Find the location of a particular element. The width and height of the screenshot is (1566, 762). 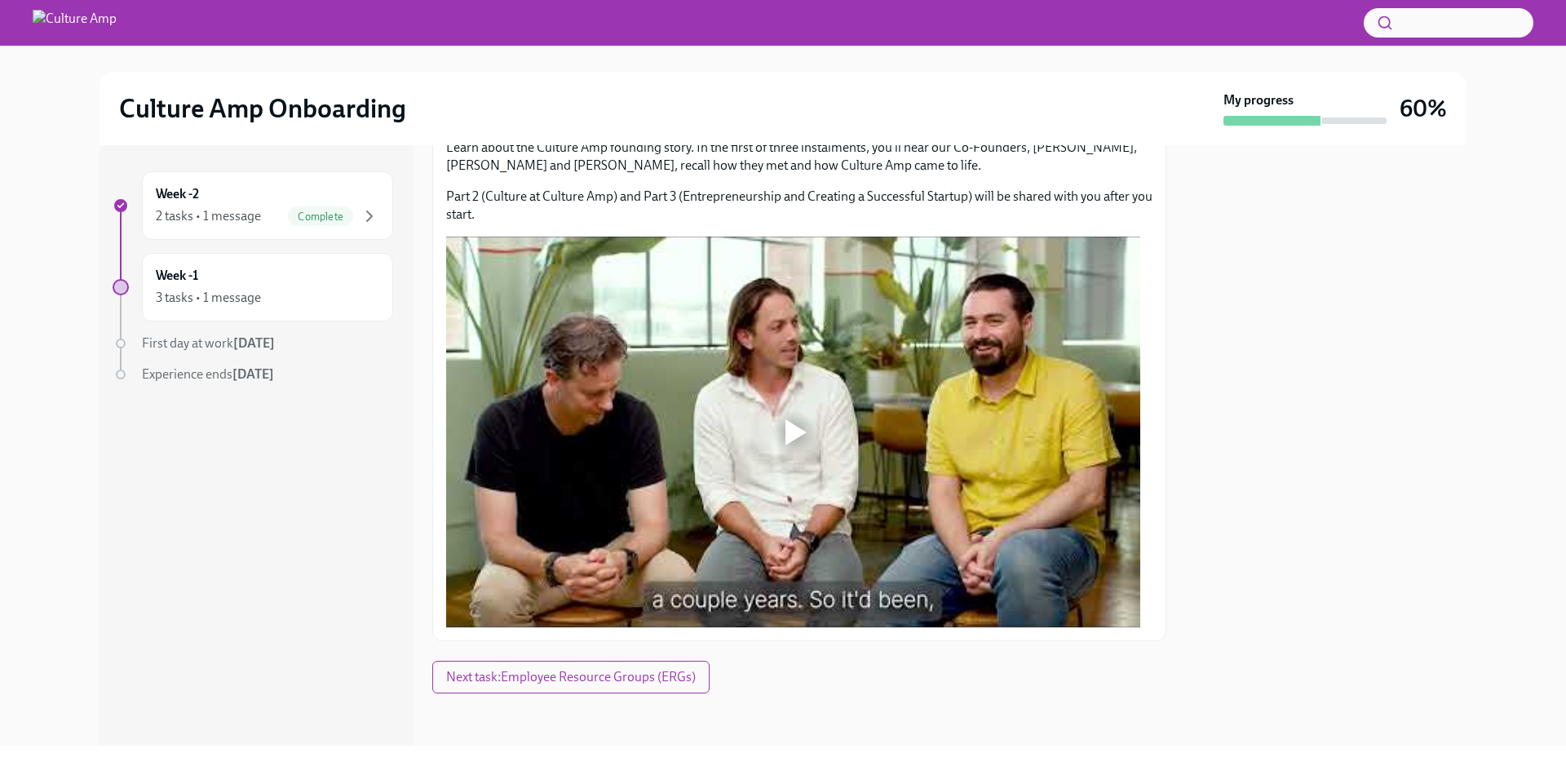

div: 3 tasks • 1 message is located at coordinates (208, 298).